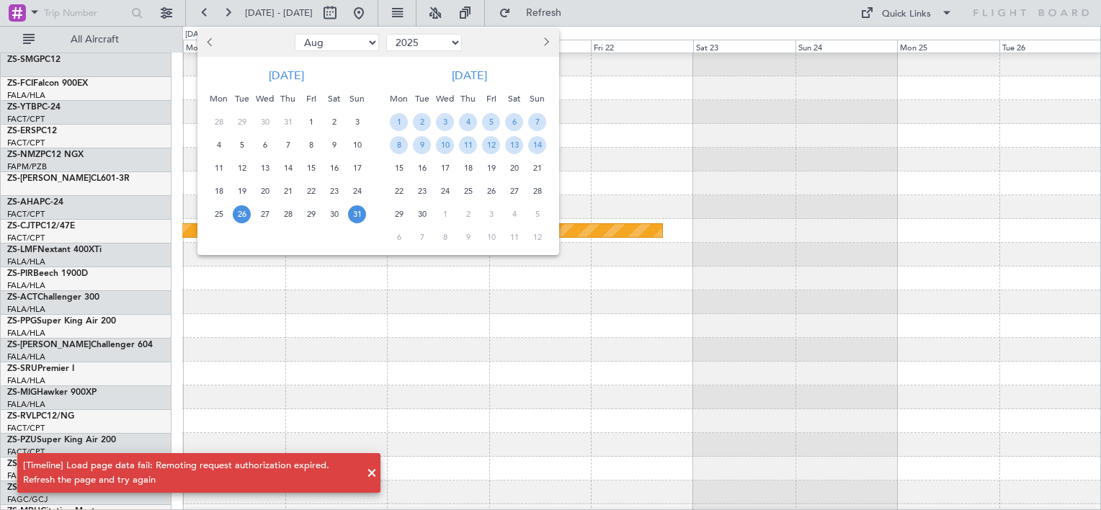 The width and height of the screenshot is (1101, 510). What do you see at coordinates (445, 214) in the screenshot?
I see `span: 1` at bounding box center [445, 214].